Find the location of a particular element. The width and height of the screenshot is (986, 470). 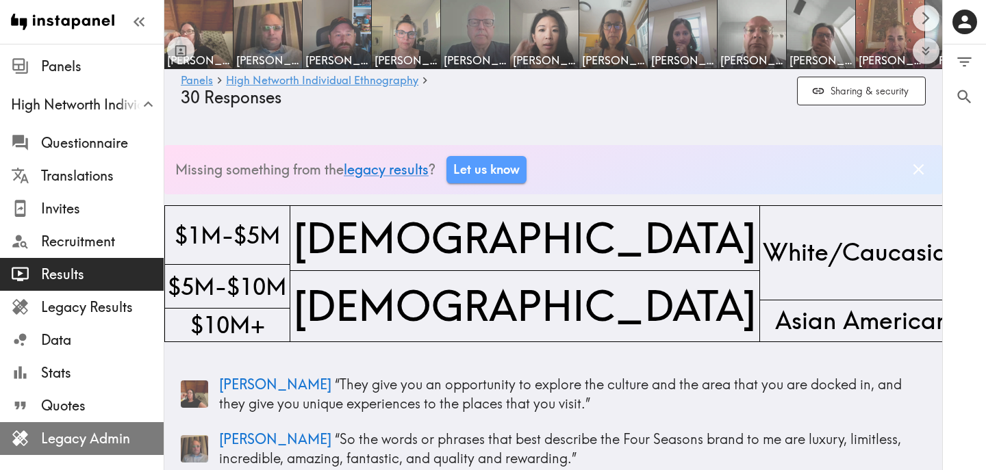

button: Expand to show all items is located at coordinates (926, 51).